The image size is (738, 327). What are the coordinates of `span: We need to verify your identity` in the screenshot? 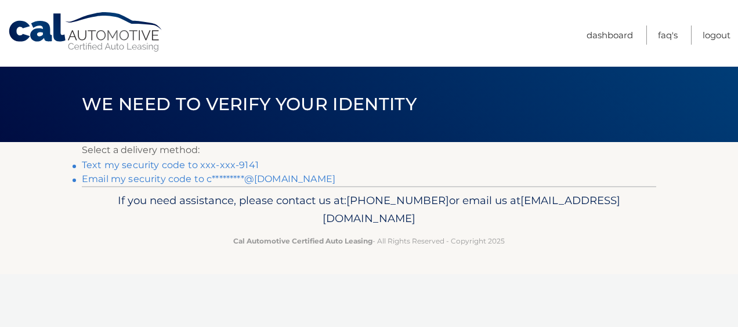 It's located at (249, 104).